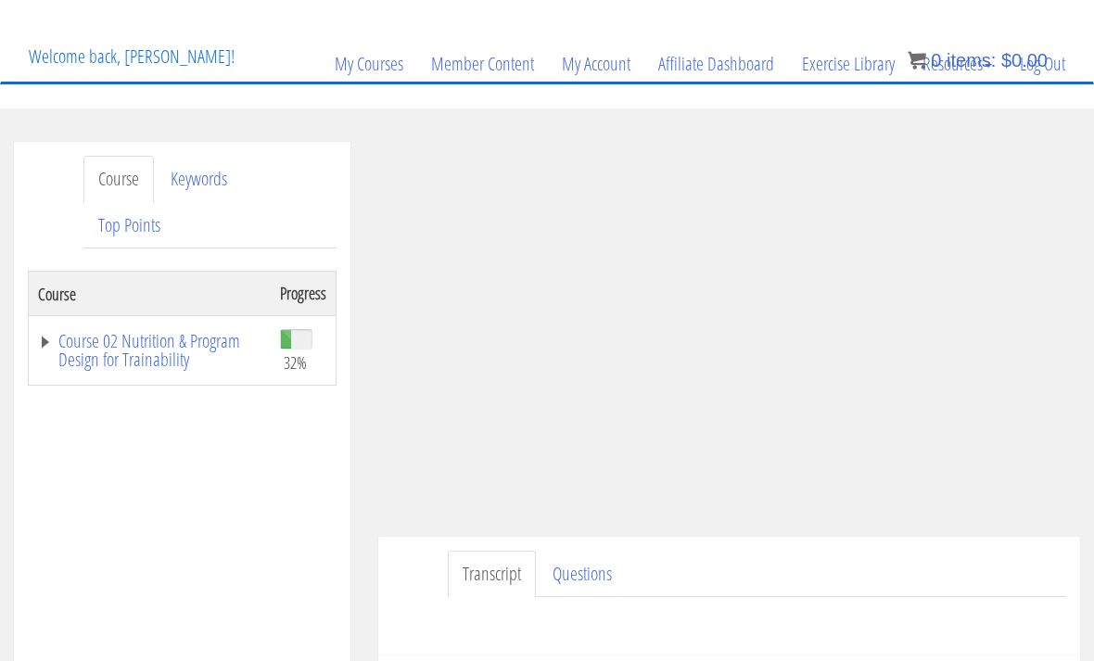 The image size is (1094, 661). I want to click on span: items:, so click(971, 60).